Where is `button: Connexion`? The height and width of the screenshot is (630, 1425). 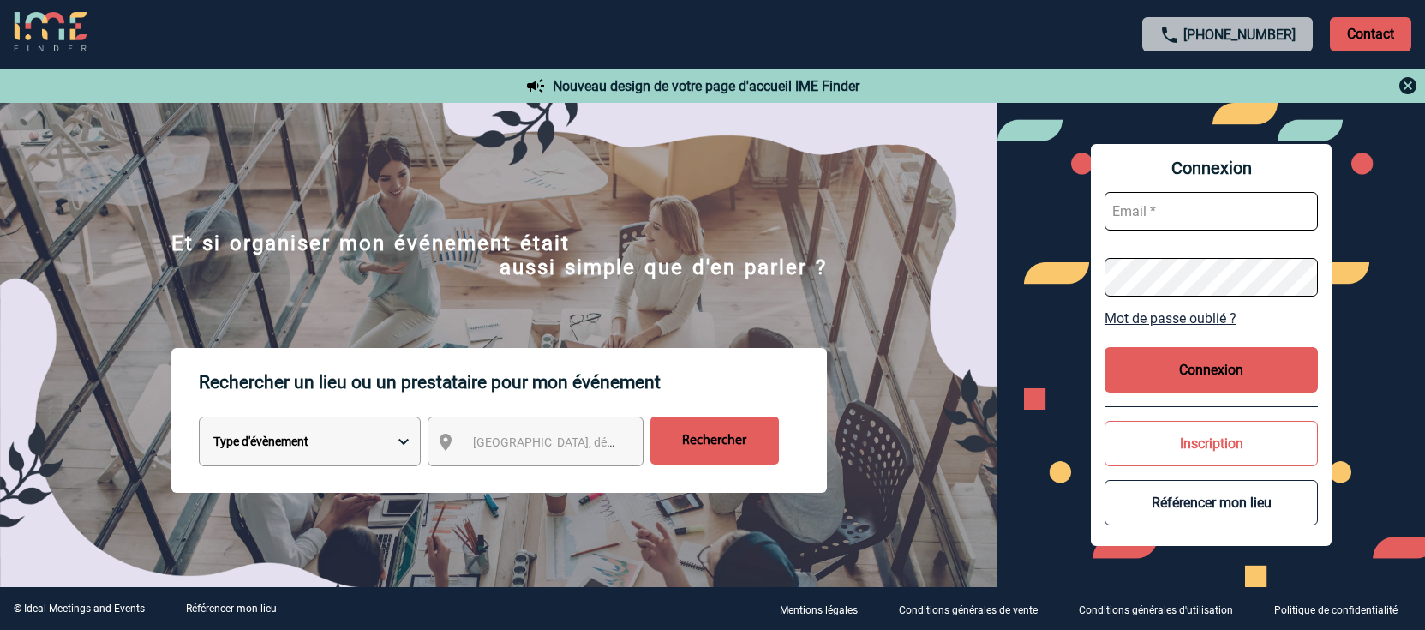
button: Connexion is located at coordinates (1210, 369).